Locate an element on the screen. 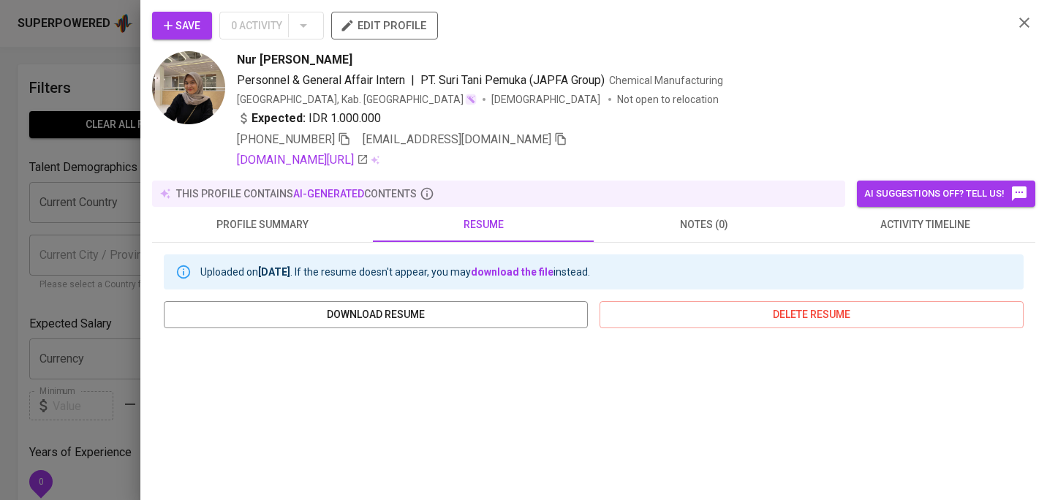  span: delete resume is located at coordinates (812, 314).